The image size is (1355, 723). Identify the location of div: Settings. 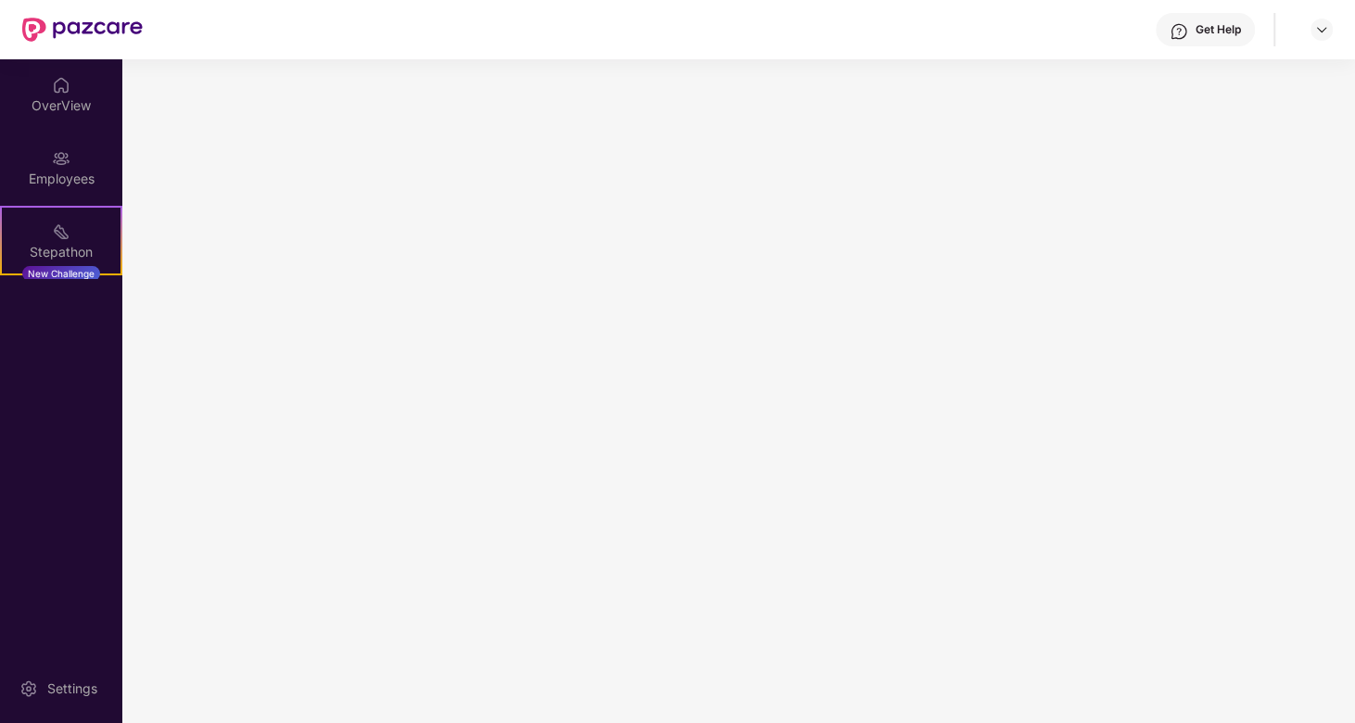
(72, 689).